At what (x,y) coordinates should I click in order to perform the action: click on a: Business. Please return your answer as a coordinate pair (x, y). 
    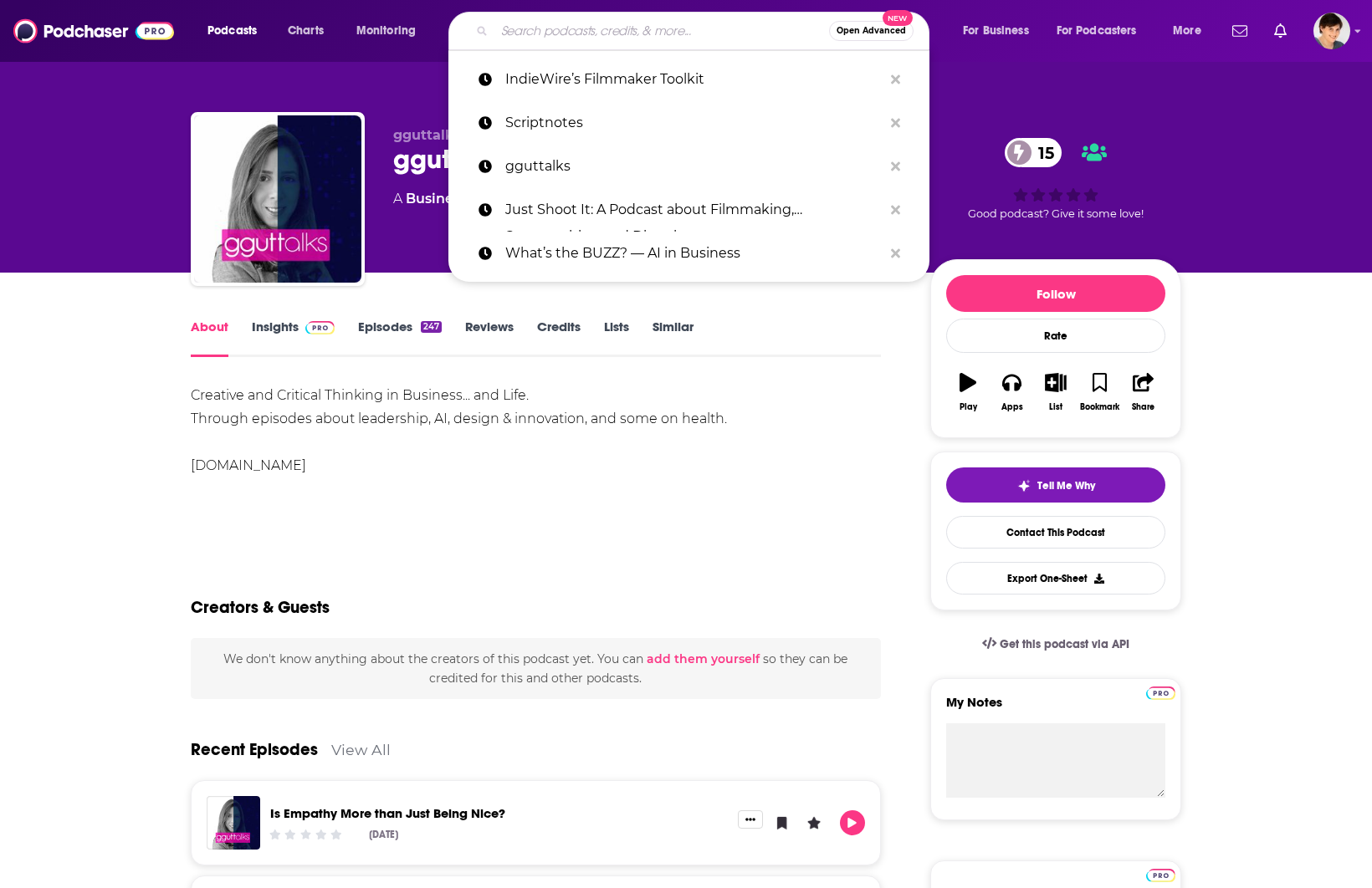
    Looking at the image, I should click on (436, 198).